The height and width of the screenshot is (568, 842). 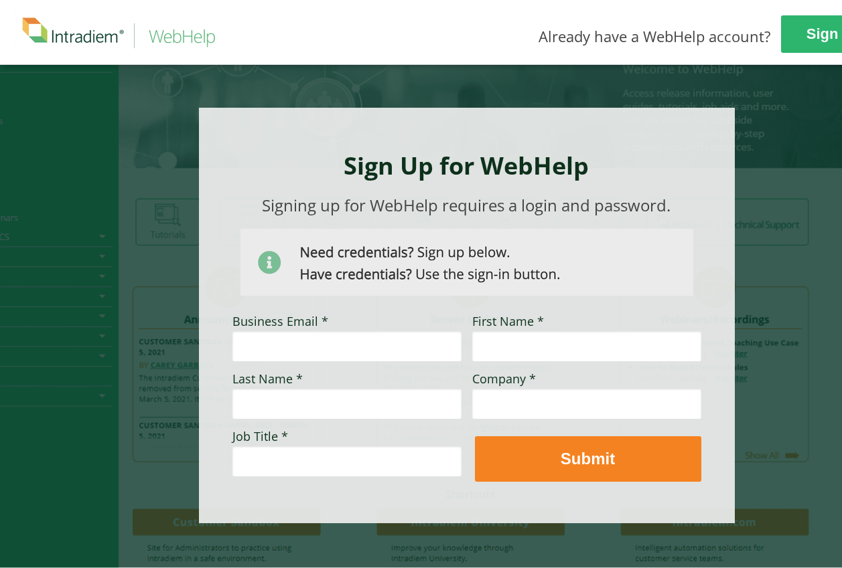 I want to click on strong: Submit, so click(x=587, y=459).